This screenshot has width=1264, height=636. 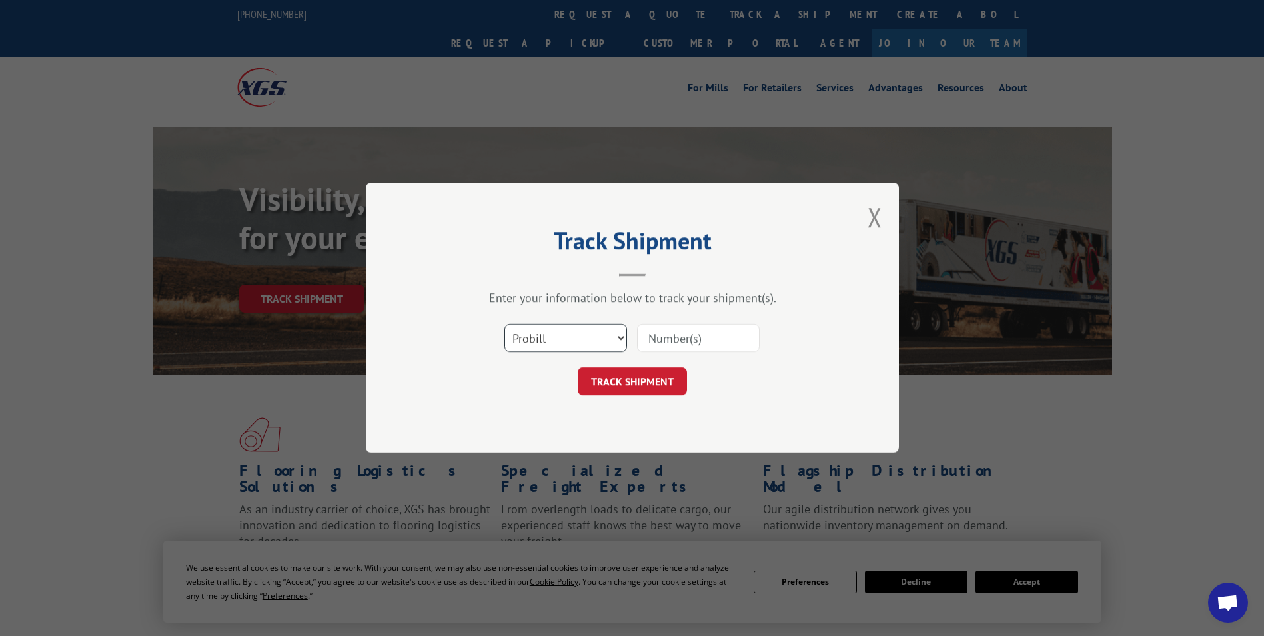 I want to click on button: TRACK SHIPMENT, so click(x=632, y=382).